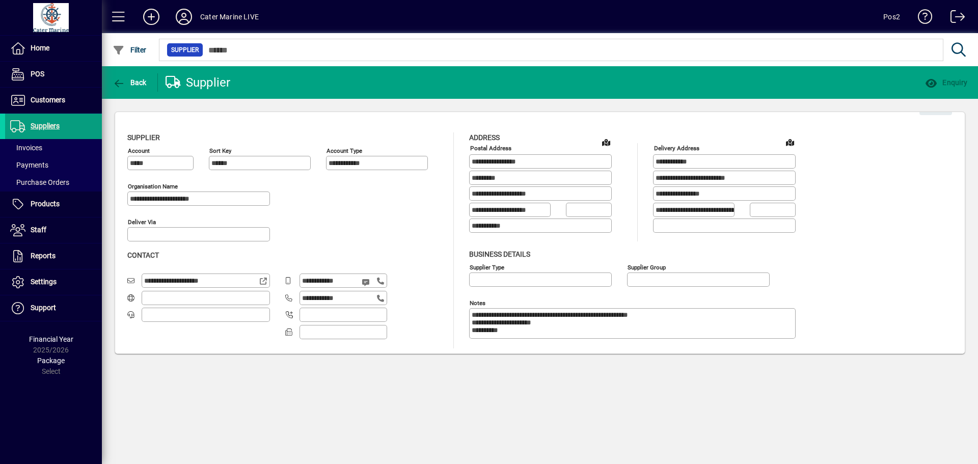  Describe the element at coordinates (45, 204) in the screenshot. I see `span: Products` at that location.